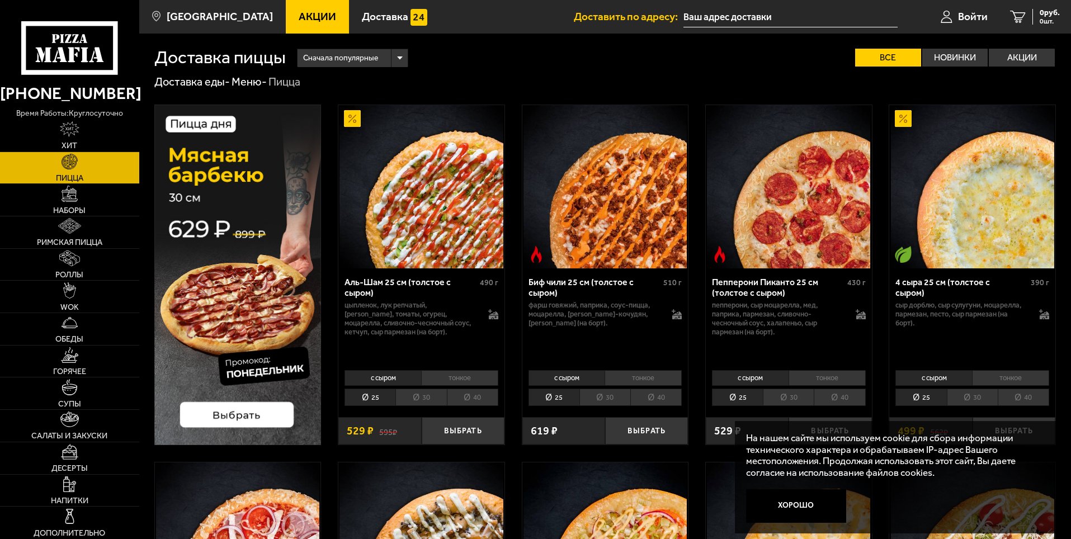 The image size is (1071, 539). Describe the element at coordinates (790, 17) in the screenshot. I see `input: Ваш адрес доставки` at that location.